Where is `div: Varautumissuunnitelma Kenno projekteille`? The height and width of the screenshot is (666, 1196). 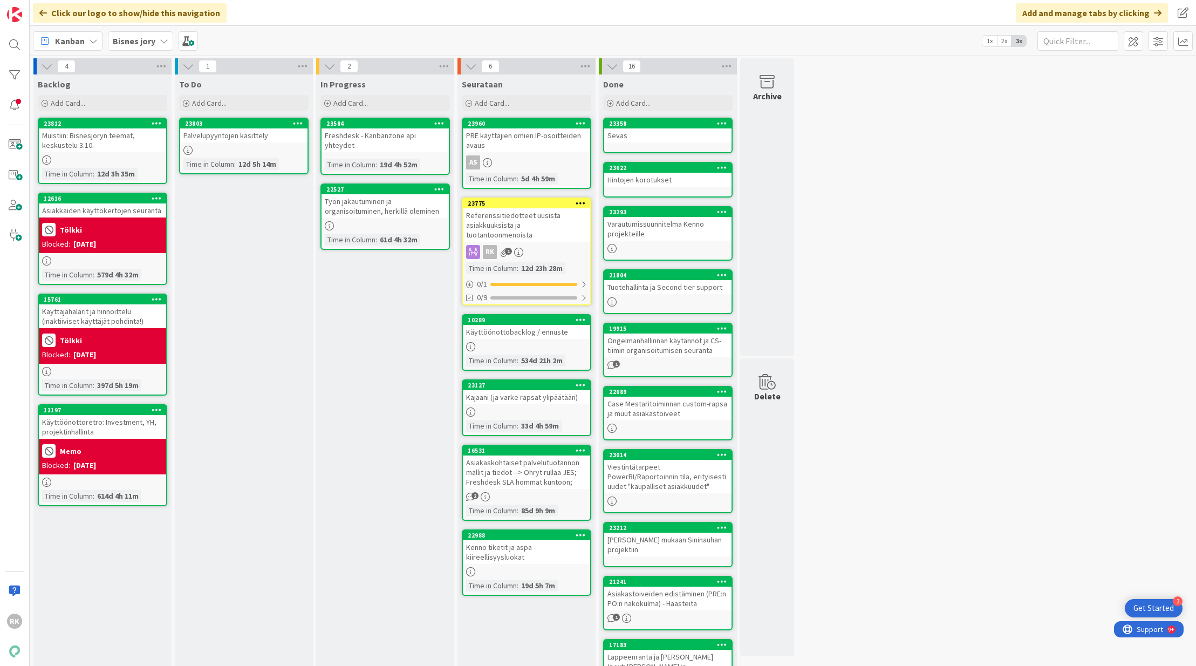 div: Varautumissuunnitelma Kenno projekteille is located at coordinates (668, 229).